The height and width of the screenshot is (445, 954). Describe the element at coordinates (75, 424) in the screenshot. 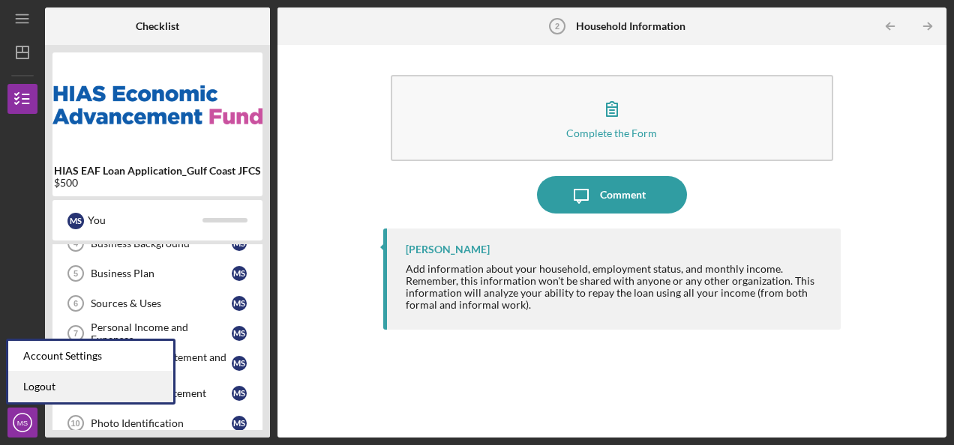

I see `tspan: 10` at that location.